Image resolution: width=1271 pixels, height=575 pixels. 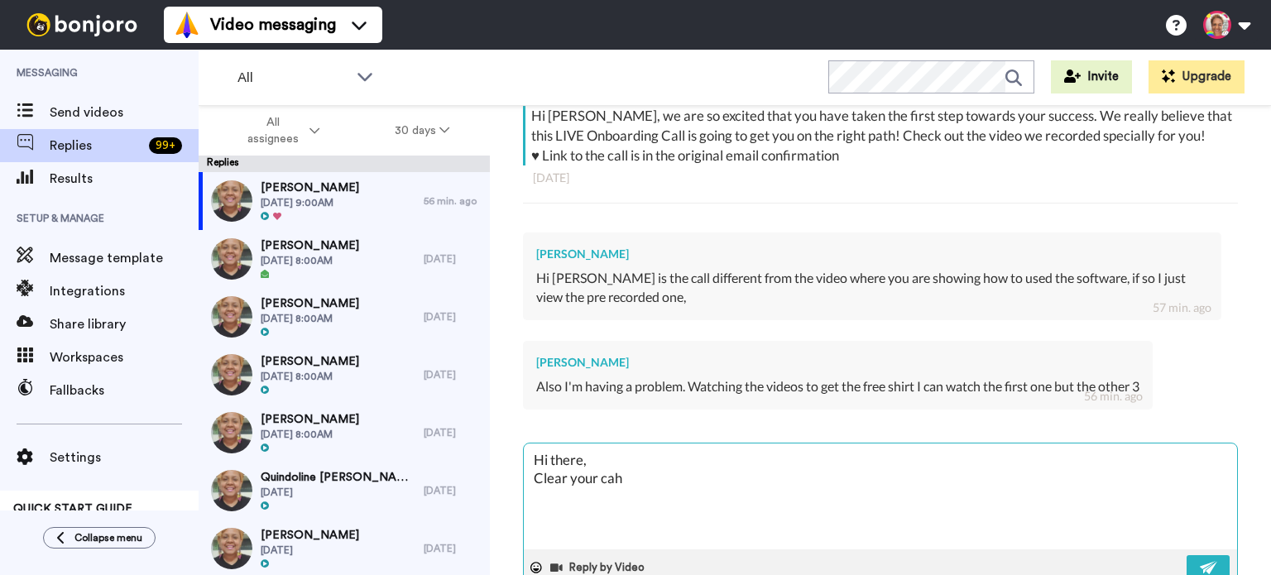 What do you see at coordinates (187, 25) in the screenshot?
I see `img: vm-color.svg` at bounding box center [187, 25].